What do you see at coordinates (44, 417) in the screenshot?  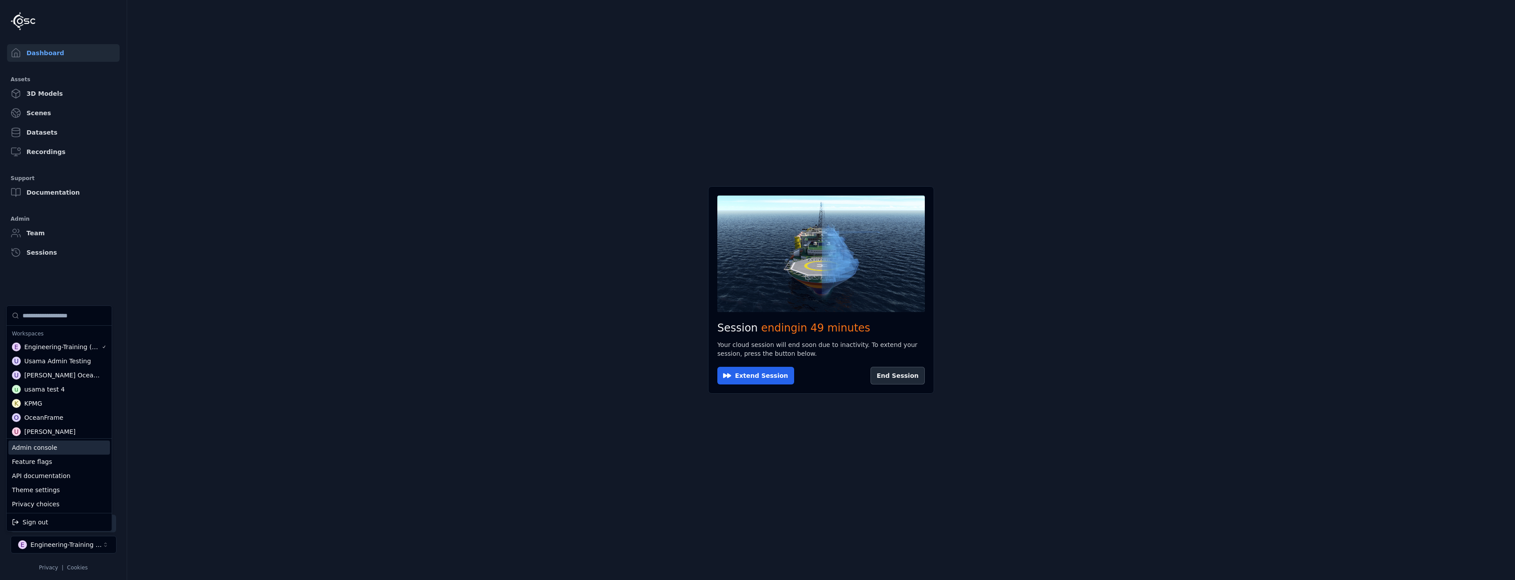 I see `div: OceanFrame` at bounding box center [44, 417].